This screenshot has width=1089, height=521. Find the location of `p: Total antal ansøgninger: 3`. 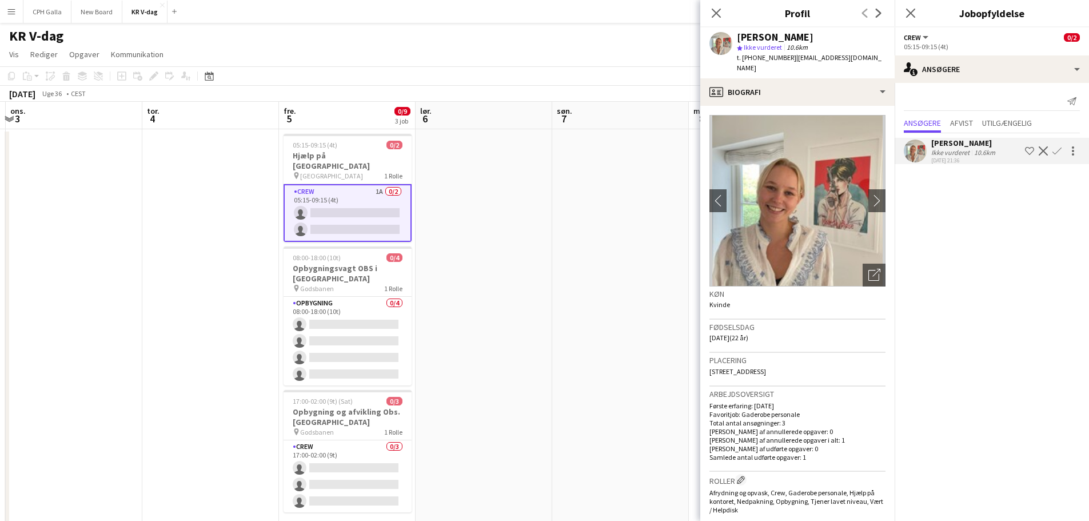

p: Total antal ansøgninger: 3 is located at coordinates (798, 422).